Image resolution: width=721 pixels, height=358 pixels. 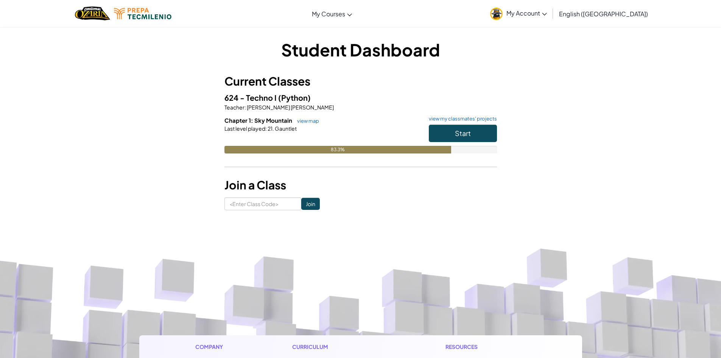 I want to click on span: (Python), so click(x=295, y=97).